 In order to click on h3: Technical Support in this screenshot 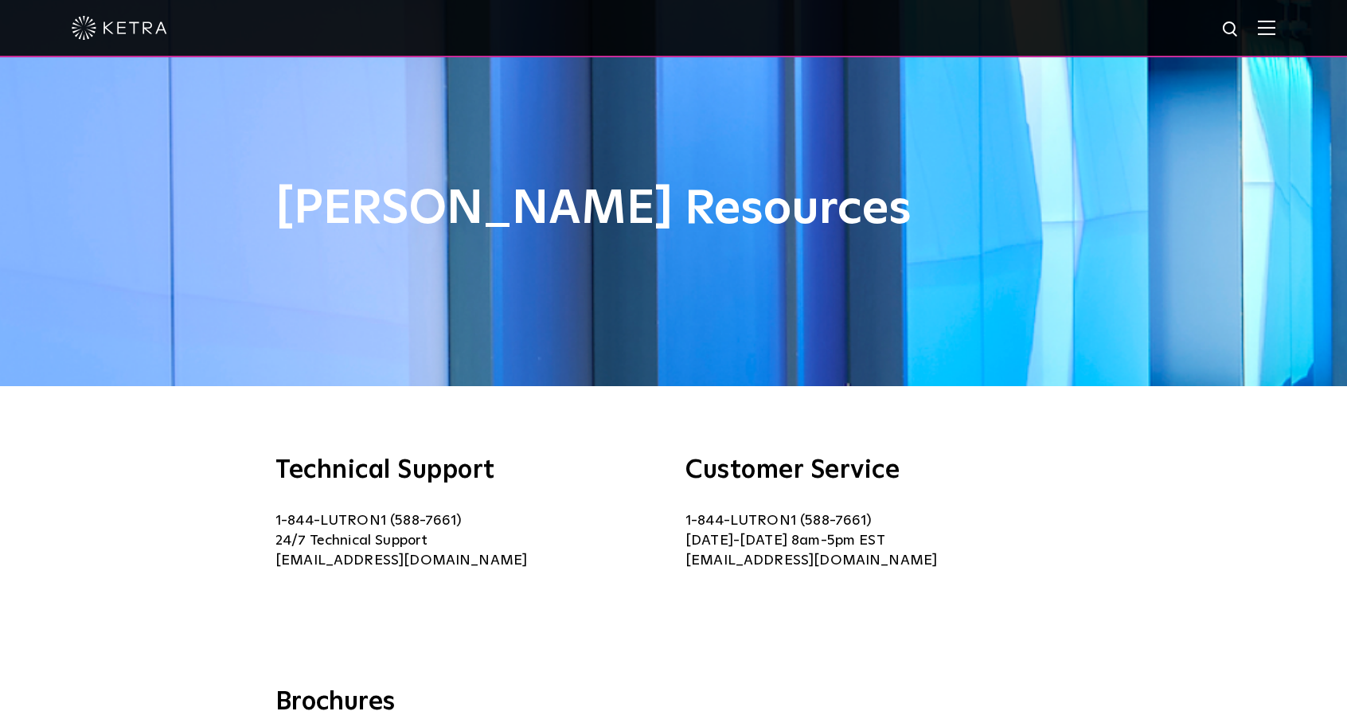, I will do `click(468, 470)`.